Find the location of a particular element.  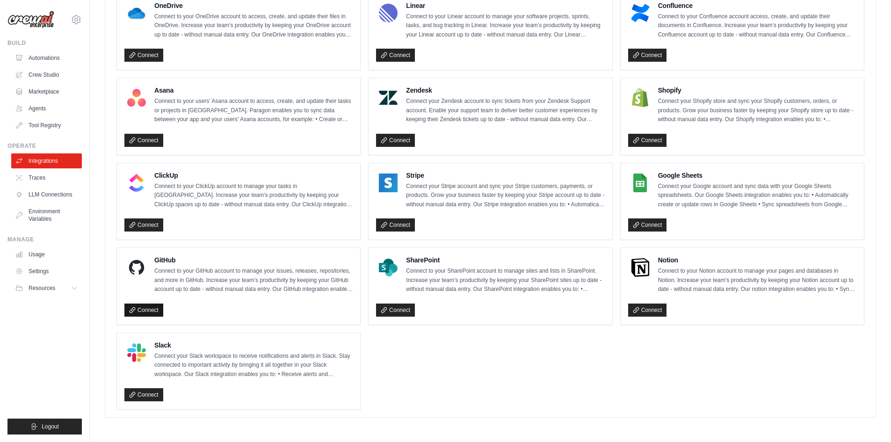

p: Connect to your Confluence account access, create, and update their documents in Confluence. Incr... is located at coordinates (757, 26).